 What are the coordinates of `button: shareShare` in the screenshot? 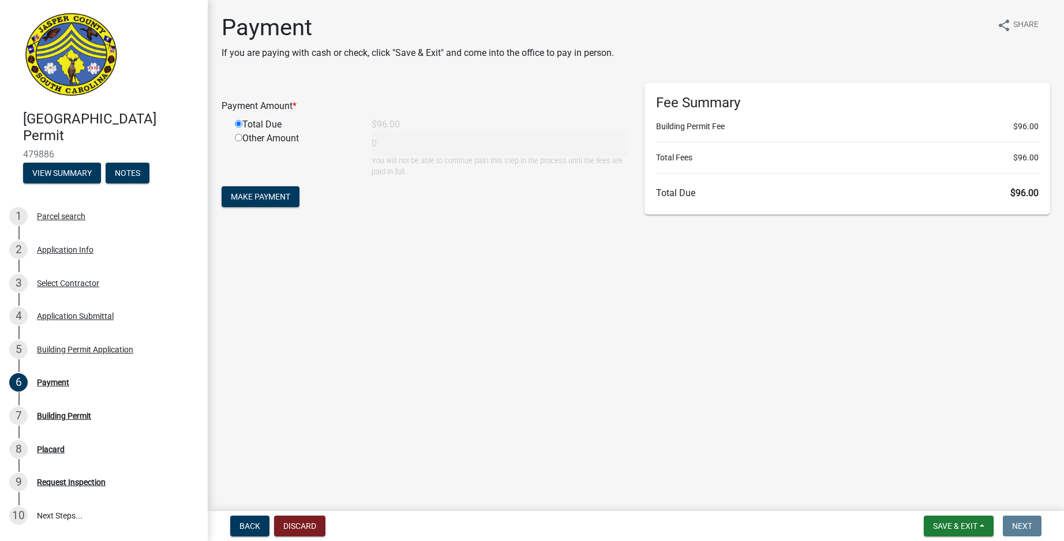 It's located at (1018, 25).